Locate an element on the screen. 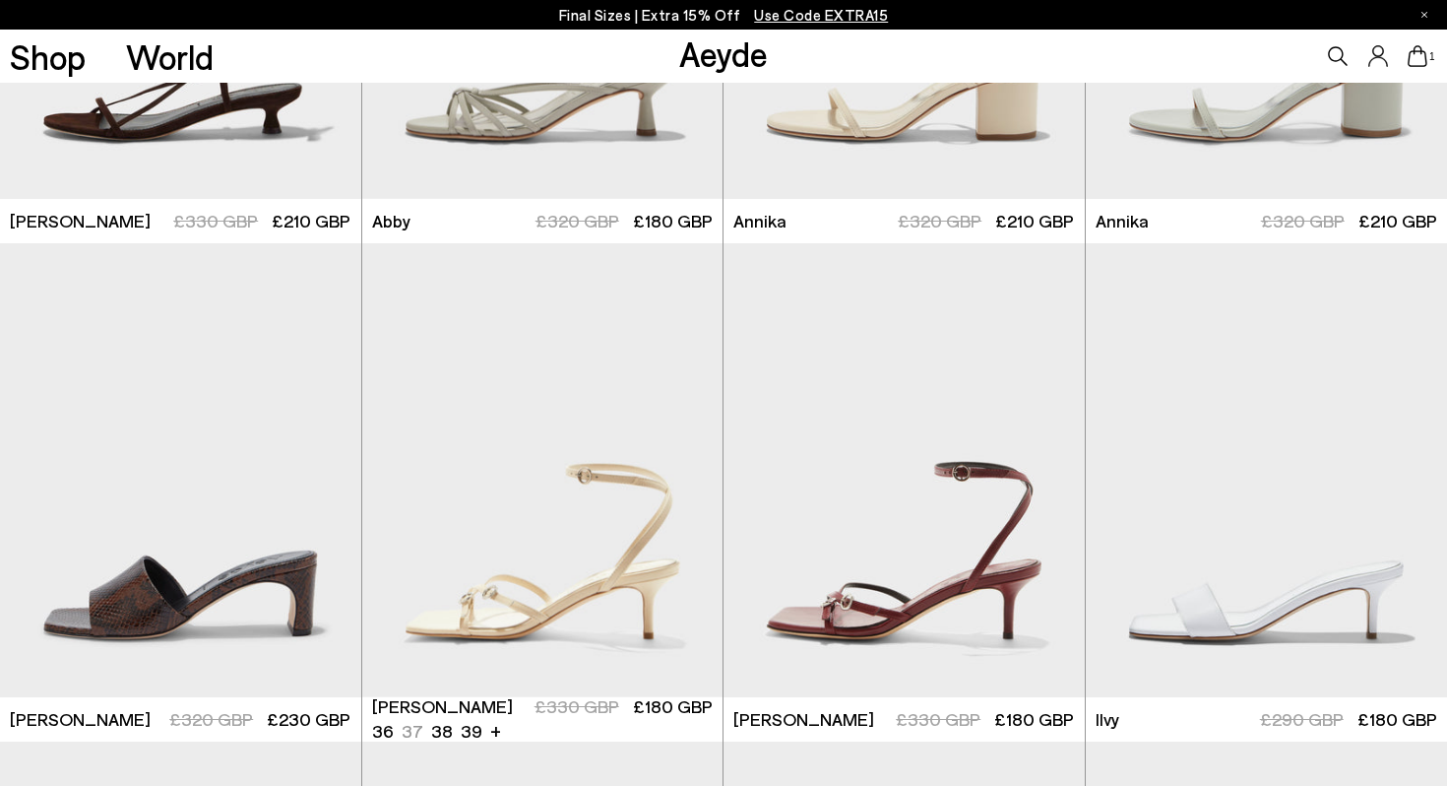  li: 36 is located at coordinates (383, 731).